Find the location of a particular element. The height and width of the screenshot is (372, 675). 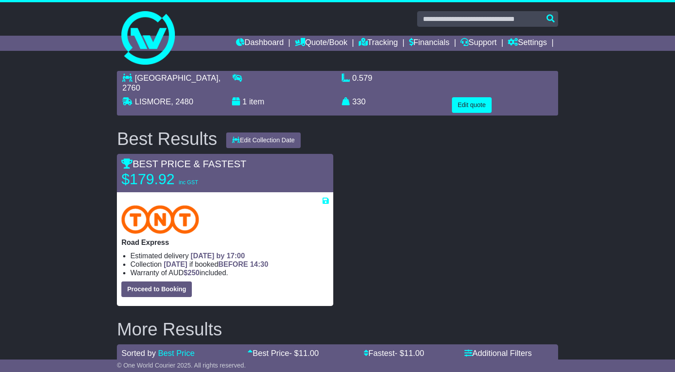

span: 330 is located at coordinates (359, 102).